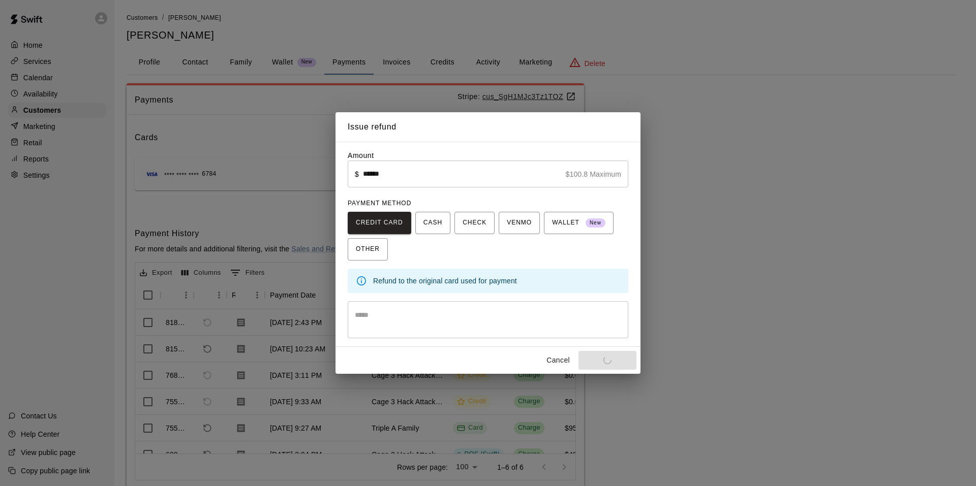  What do you see at coordinates (519, 223) in the screenshot?
I see `button: VENMO` at bounding box center [519, 223].